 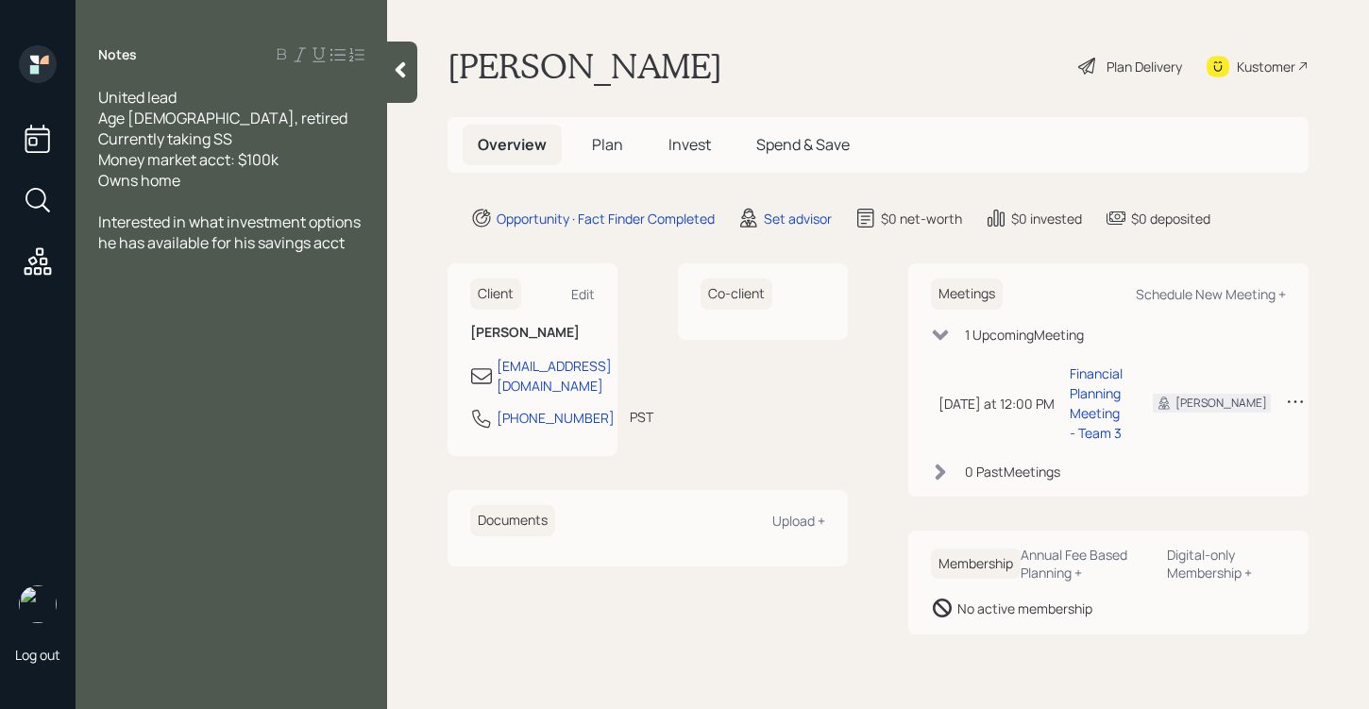 What do you see at coordinates (496, 294) in the screenshot?
I see `h6: Client` at bounding box center [496, 294].